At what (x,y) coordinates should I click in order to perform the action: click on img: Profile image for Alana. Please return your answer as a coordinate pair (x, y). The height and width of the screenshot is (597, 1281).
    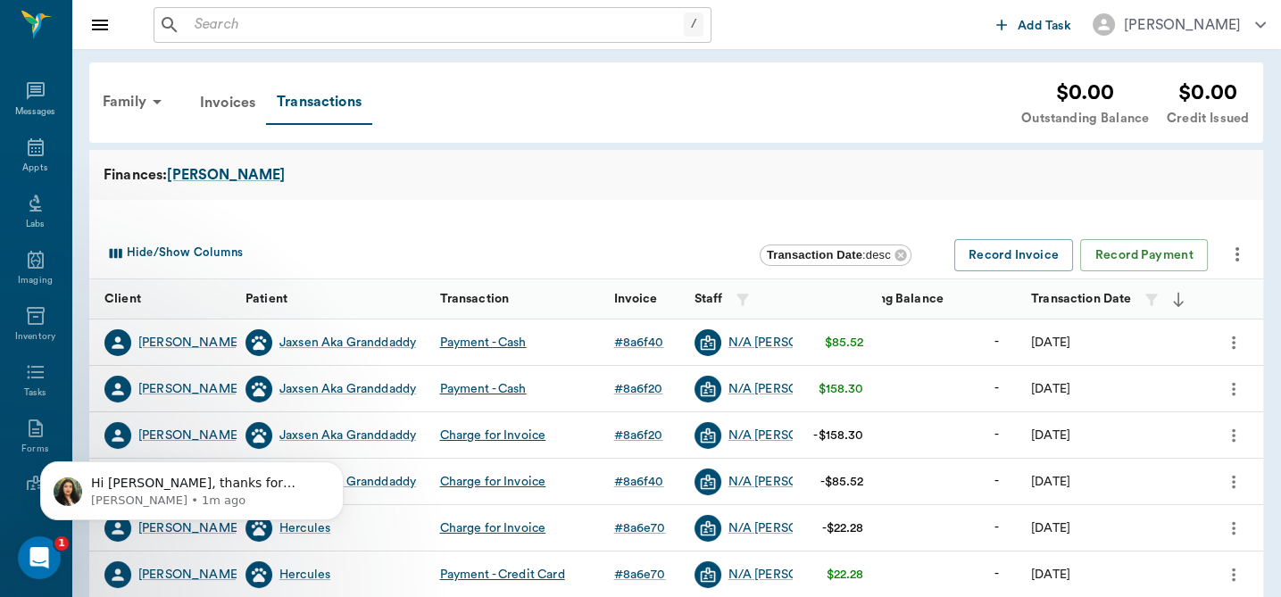
    Looking at the image, I should click on (38, 409).